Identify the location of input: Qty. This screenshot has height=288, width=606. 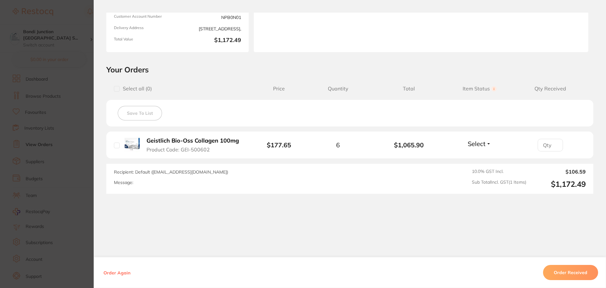
(550, 145).